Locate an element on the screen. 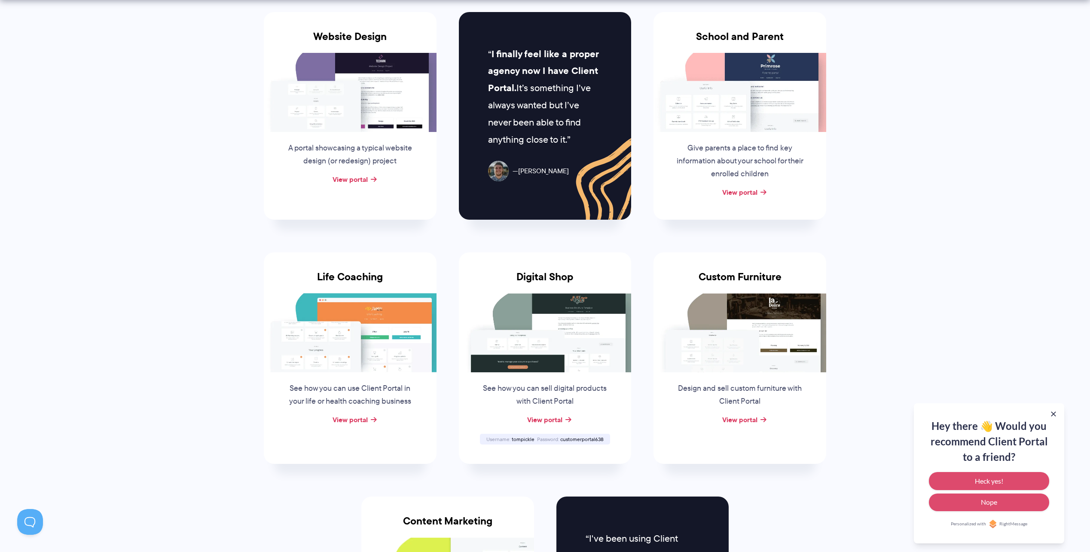 The image size is (1090, 552). p: Design and sell custom furniture with Client Portal is located at coordinates (740, 395).